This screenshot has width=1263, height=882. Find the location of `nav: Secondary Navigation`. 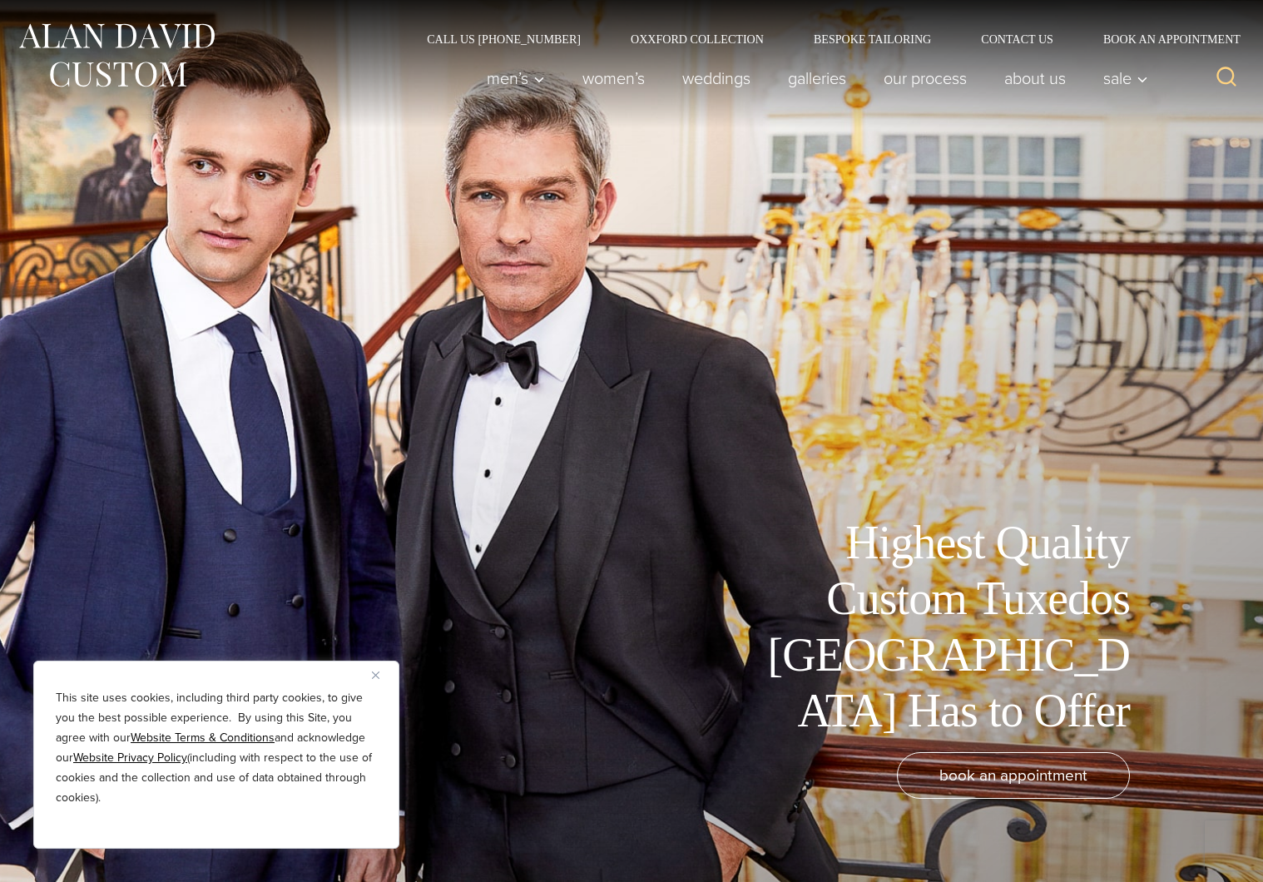

nav: Secondary Navigation is located at coordinates (824, 39).